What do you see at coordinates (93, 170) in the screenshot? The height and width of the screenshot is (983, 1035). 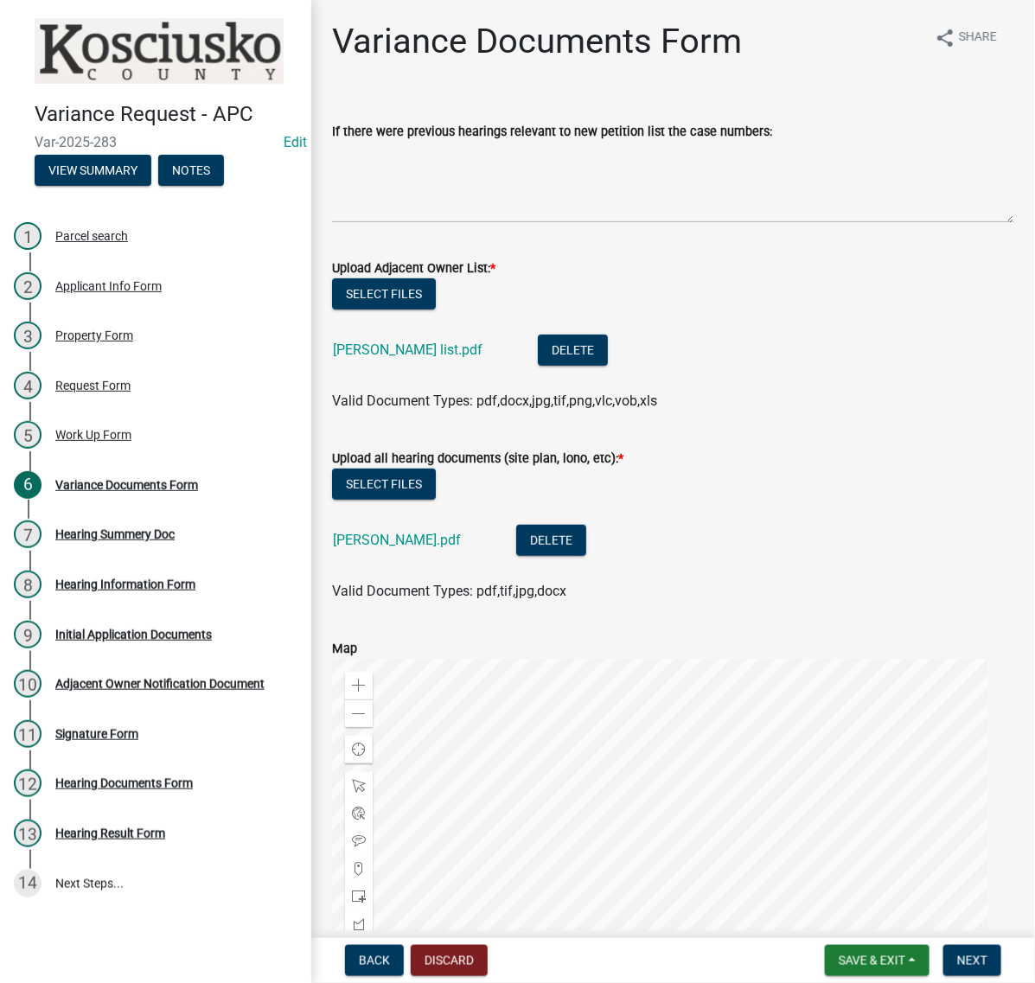 I see `button: View Summary` at bounding box center [93, 170].